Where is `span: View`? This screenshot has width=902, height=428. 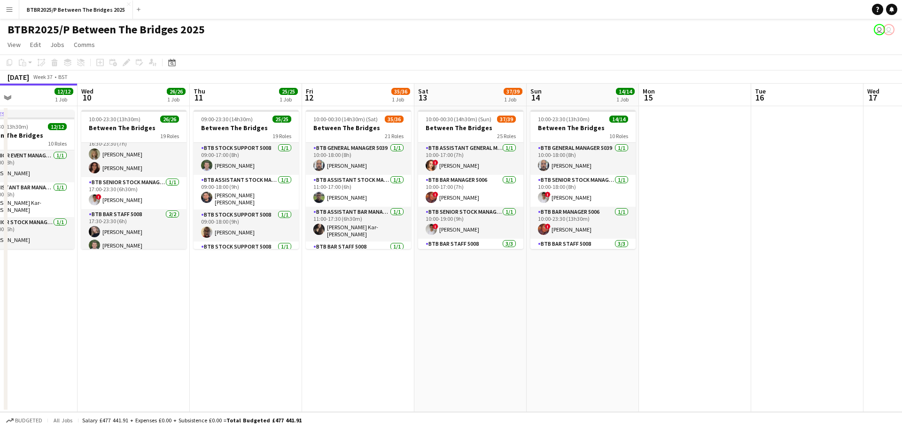
span: View is located at coordinates (14, 45).